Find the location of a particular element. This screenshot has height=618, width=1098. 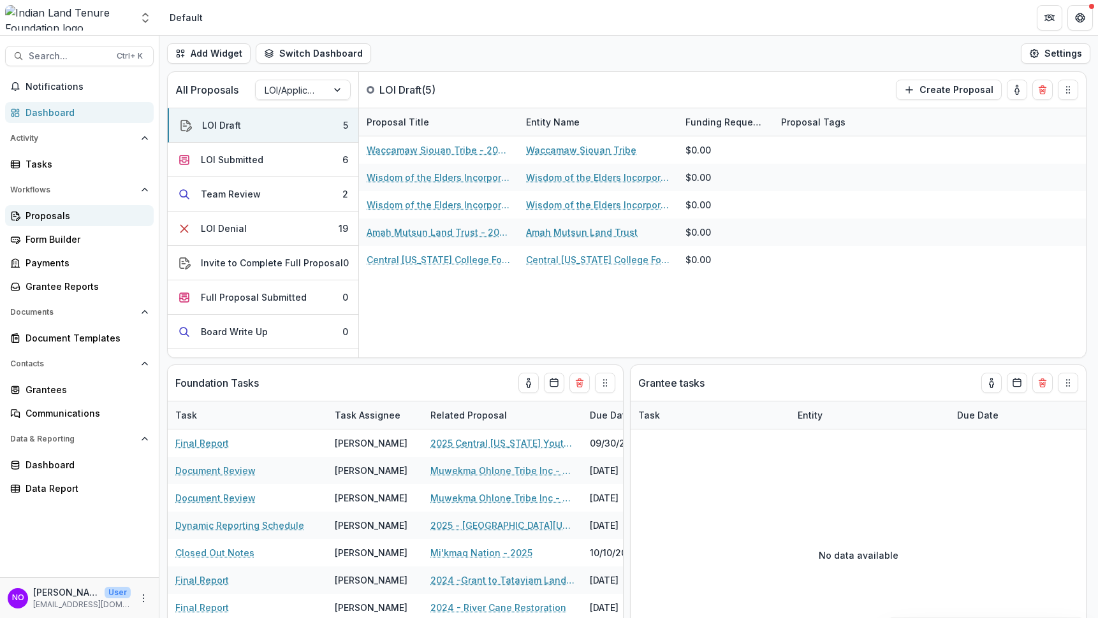

button: Open entity switcher is located at coordinates (145, 18).